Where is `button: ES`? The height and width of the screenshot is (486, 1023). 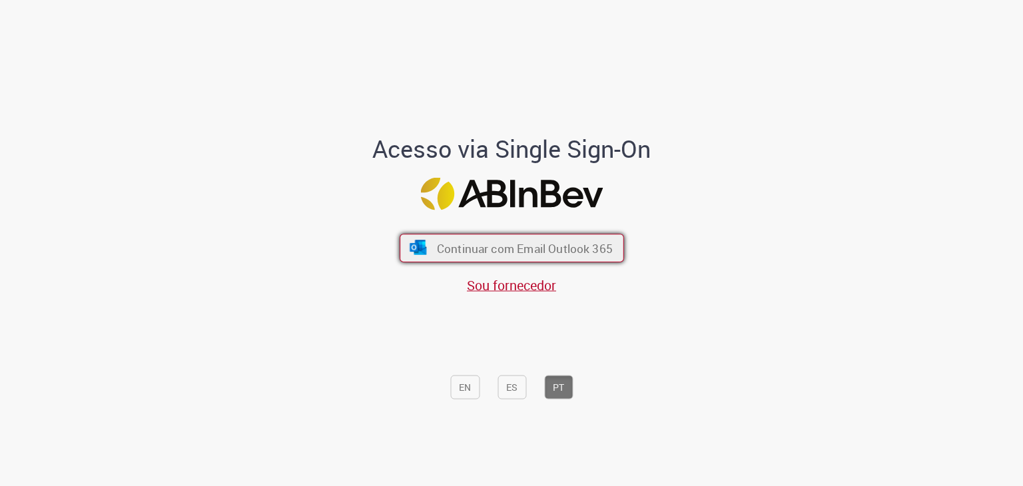 button: ES is located at coordinates (511, 387).